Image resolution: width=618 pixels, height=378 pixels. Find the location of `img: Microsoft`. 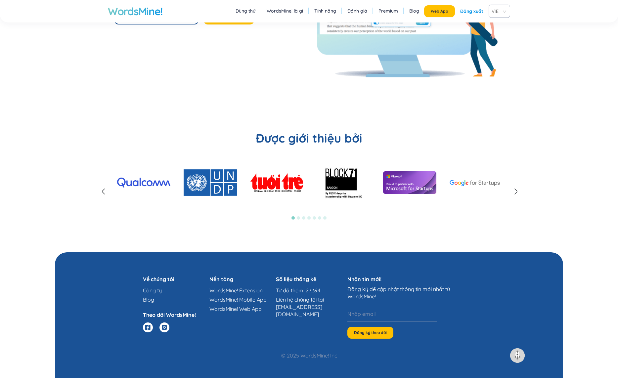

img: Microsoft is located at coordinates (410, 183).